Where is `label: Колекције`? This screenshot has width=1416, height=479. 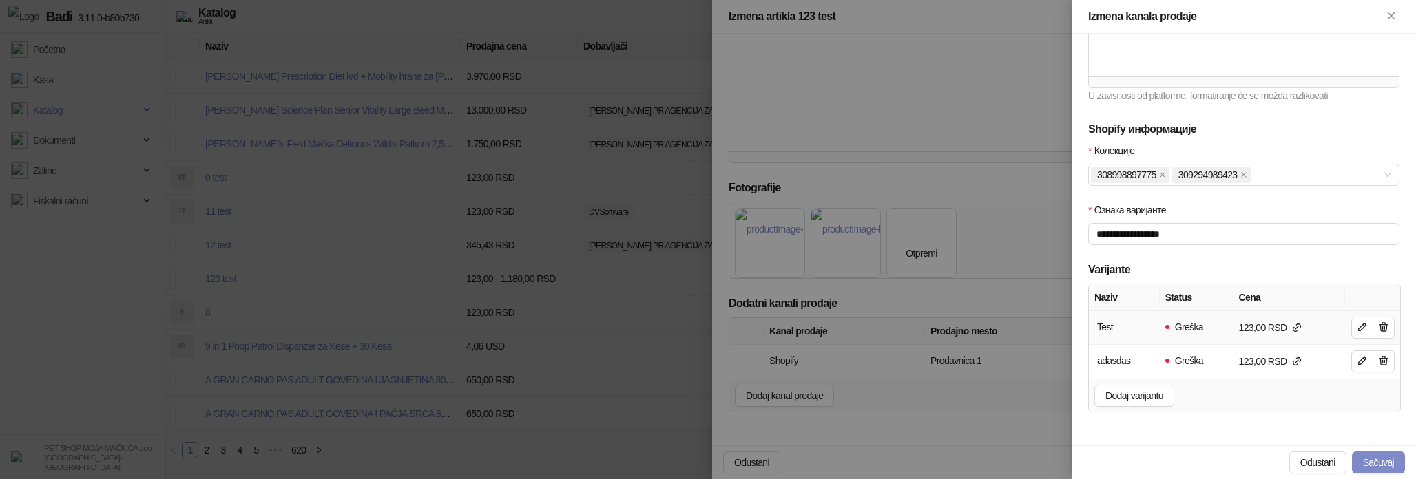
label: Колекције is located at coordinates (1116, 151).